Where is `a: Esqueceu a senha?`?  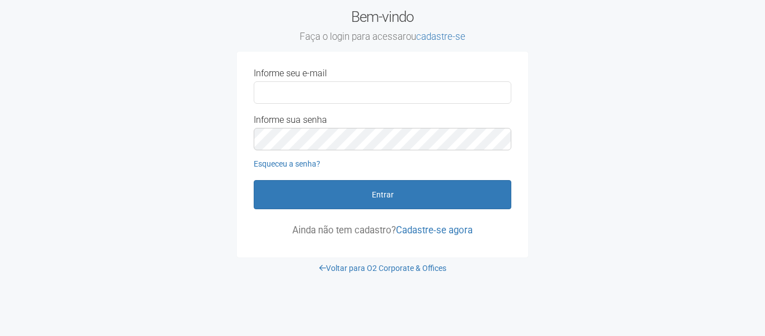 a: Esqueceu a senha? is located at coordinates (287, 164).